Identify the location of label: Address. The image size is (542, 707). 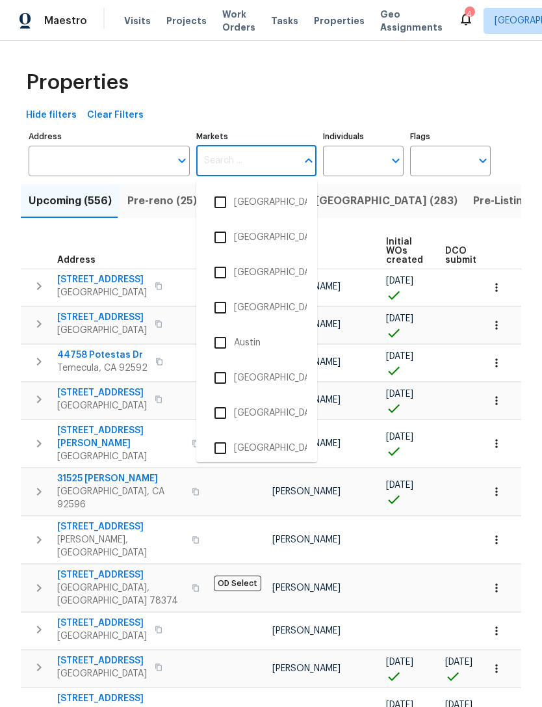
(109, 137).